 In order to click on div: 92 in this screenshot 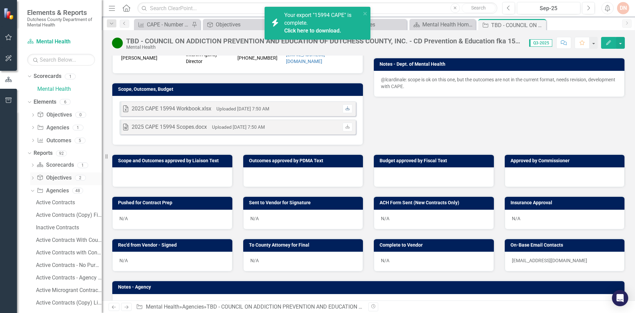, I will do `click(61, 153)`.